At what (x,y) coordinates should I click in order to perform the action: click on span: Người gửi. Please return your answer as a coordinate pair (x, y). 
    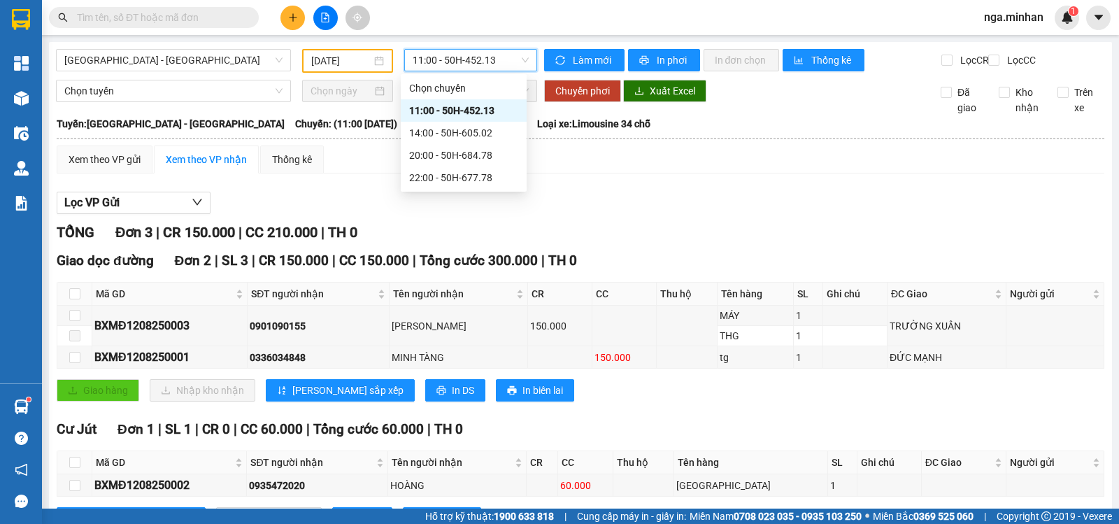
    Looking at the image, I should click on (1050, 462).